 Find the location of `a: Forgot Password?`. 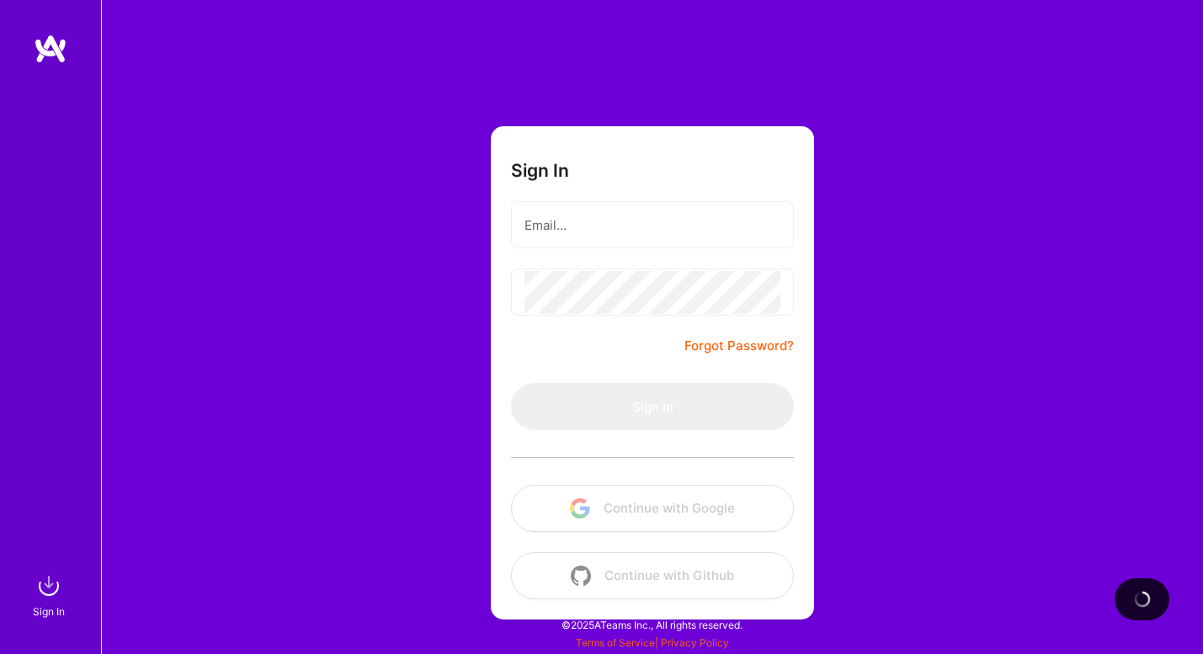

a: Forgot Password? is located at coordinates (739, 346).